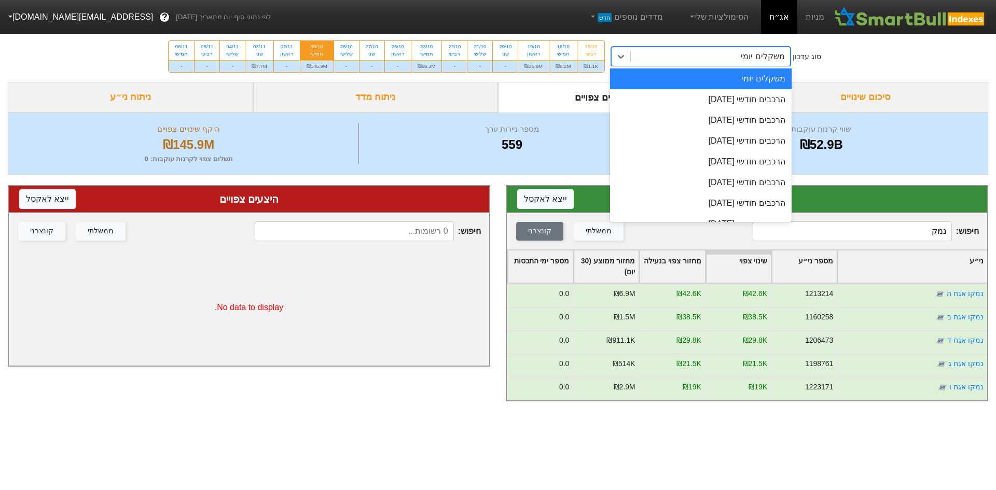 This screenshot has width=996, height=490. Describe the element at coordinates (819, 364) in the screenshot. I see `div: 1198761` at that location.